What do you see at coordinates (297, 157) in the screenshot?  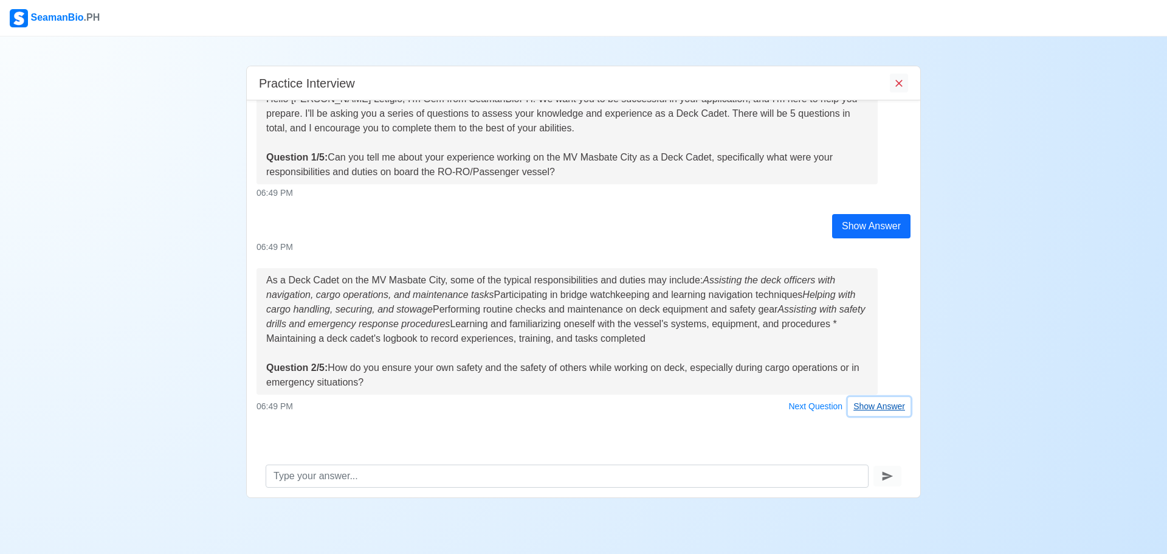 I see `strong: Question 1/5:` at bounding box center [297, 157].